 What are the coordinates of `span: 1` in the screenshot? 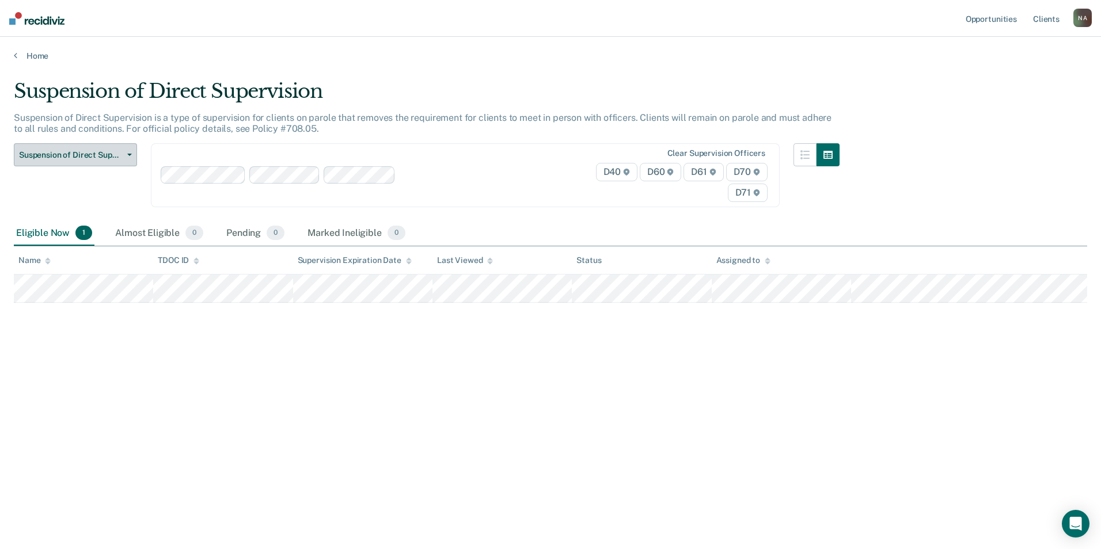 It's located at (83, 233).